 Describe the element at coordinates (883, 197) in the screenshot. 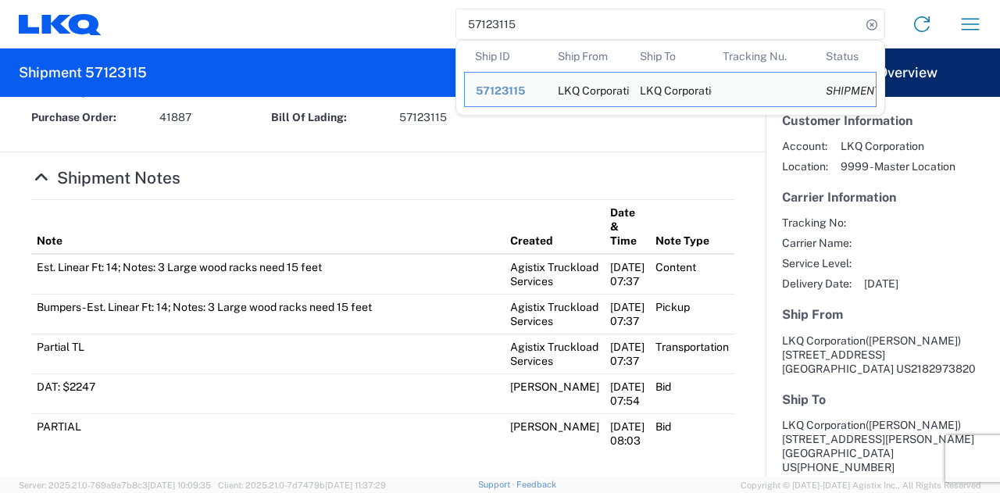

I see `h5: Carrier Information` at that location.